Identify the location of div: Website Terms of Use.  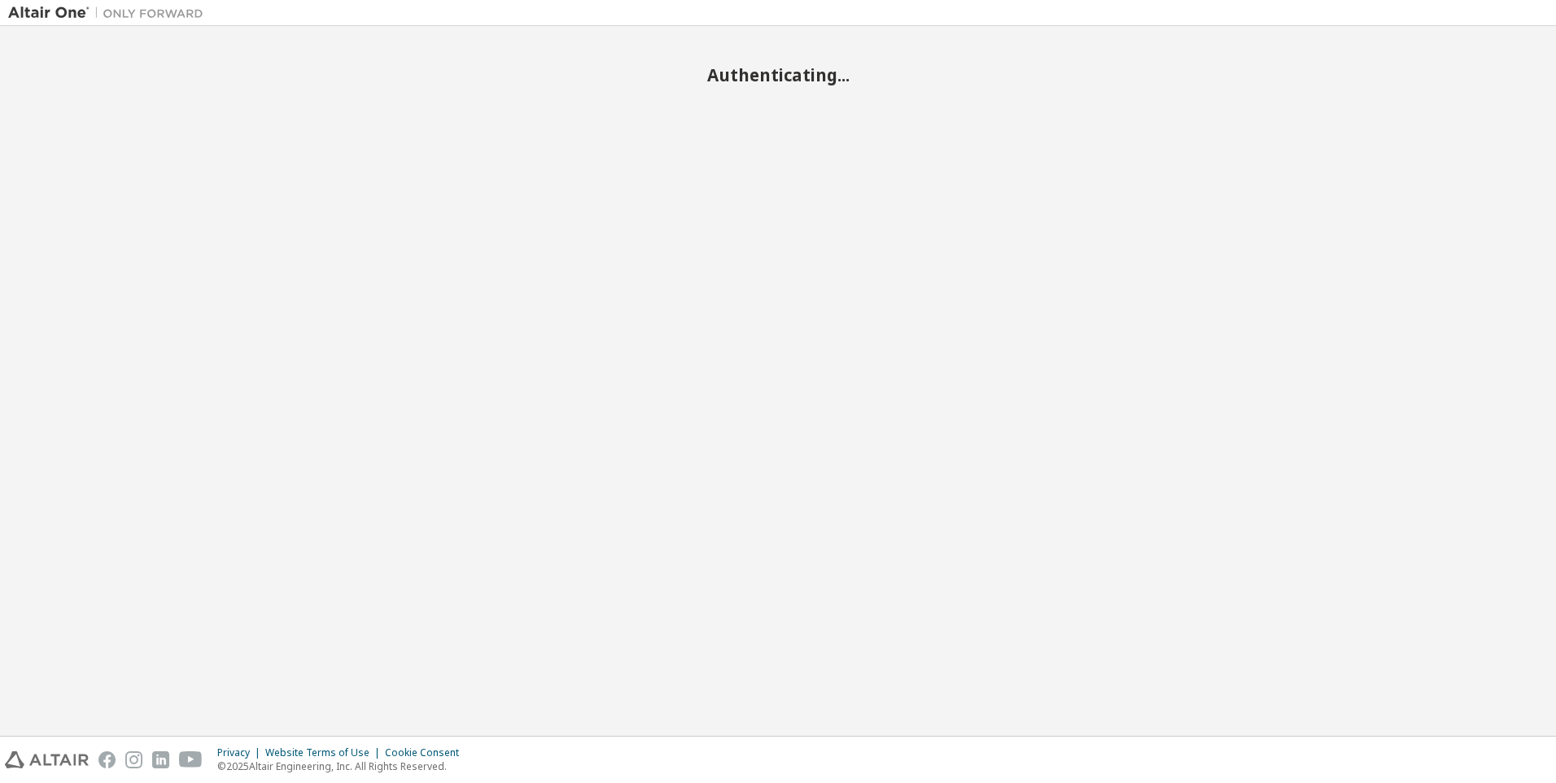
(325, 753).